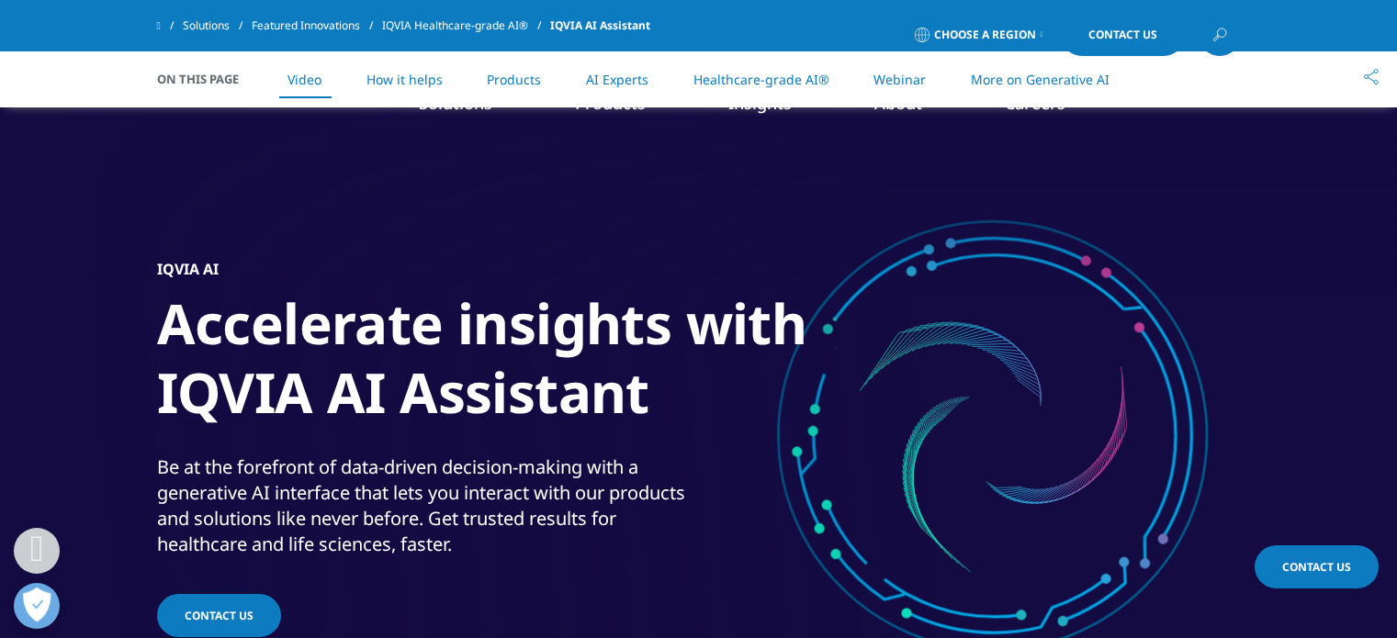 The height and width of the screenshot is (638, 1397). I want to click on a: Careers, so click(1035, 103).